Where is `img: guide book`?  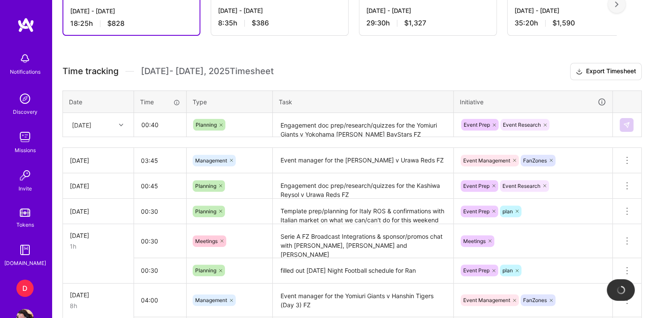
img: guide book is located at coordinates (25, 250).